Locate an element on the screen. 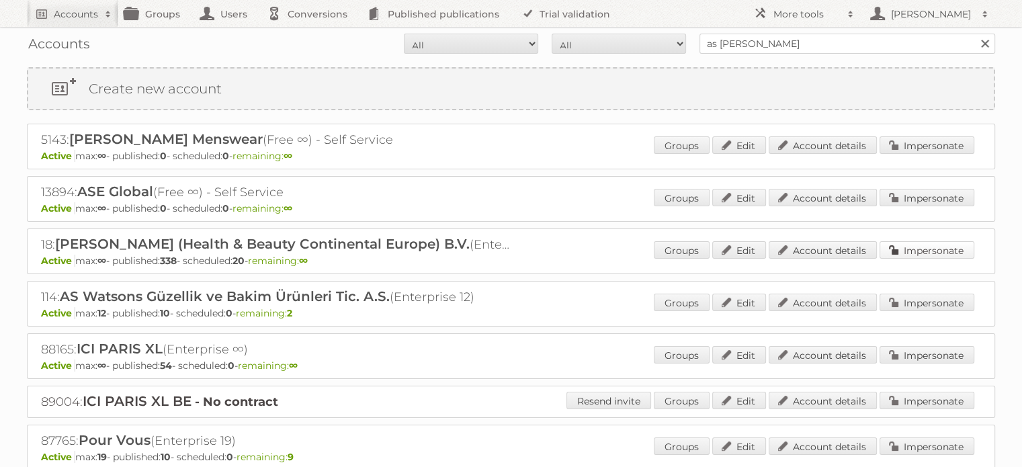 This screenshot has width=1022, height=467. strong: 338 is located at coordinates (168, 261).